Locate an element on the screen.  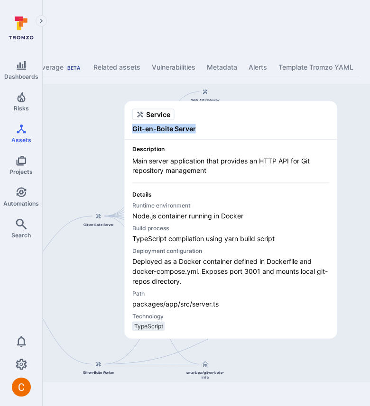
div: Scan coverage is located at coordinates (49, 67).